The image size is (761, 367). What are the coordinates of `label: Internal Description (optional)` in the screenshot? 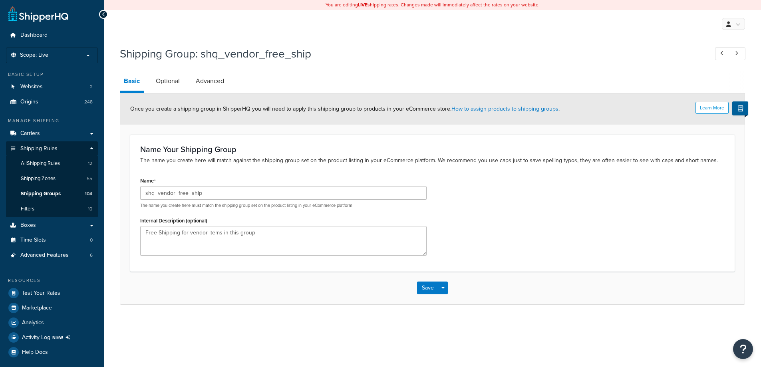 It's located at (174, 221).